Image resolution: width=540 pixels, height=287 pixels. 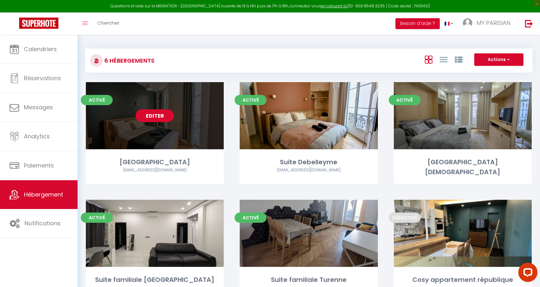 I want to click on a: Vue en Liste, so click(x=444, y=59).